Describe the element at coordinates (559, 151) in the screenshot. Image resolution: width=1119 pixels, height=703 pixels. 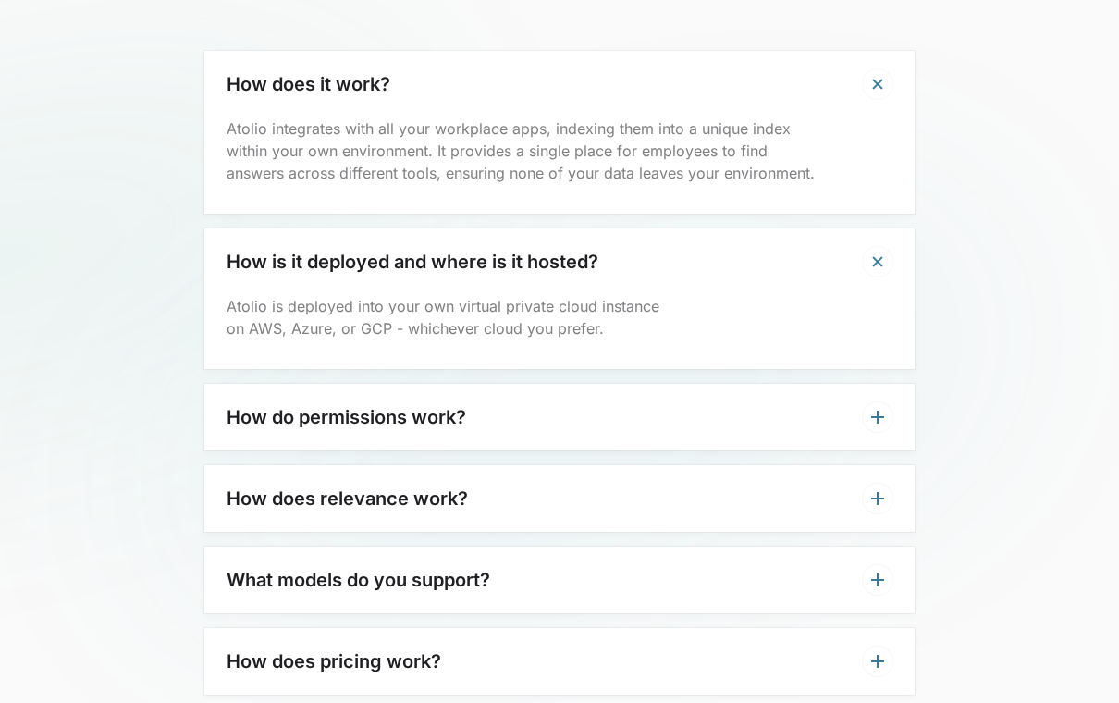
I see `p: Atolio integrates with all your workplace apps, indexing them into a unique index within your own...` at that location.